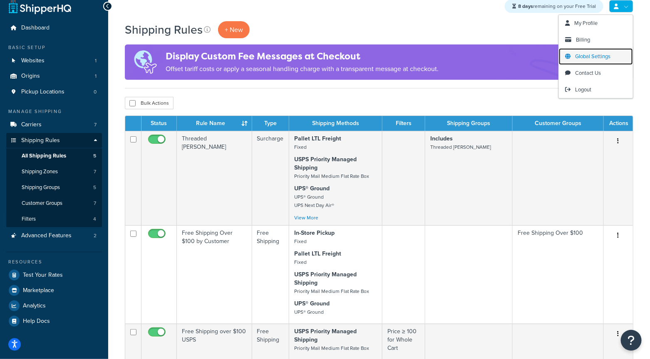 The image size is (650, 359). Describe the element at coordinates (311, 188) in the screenshot. I see `strong: UPS® Ground` at that location.